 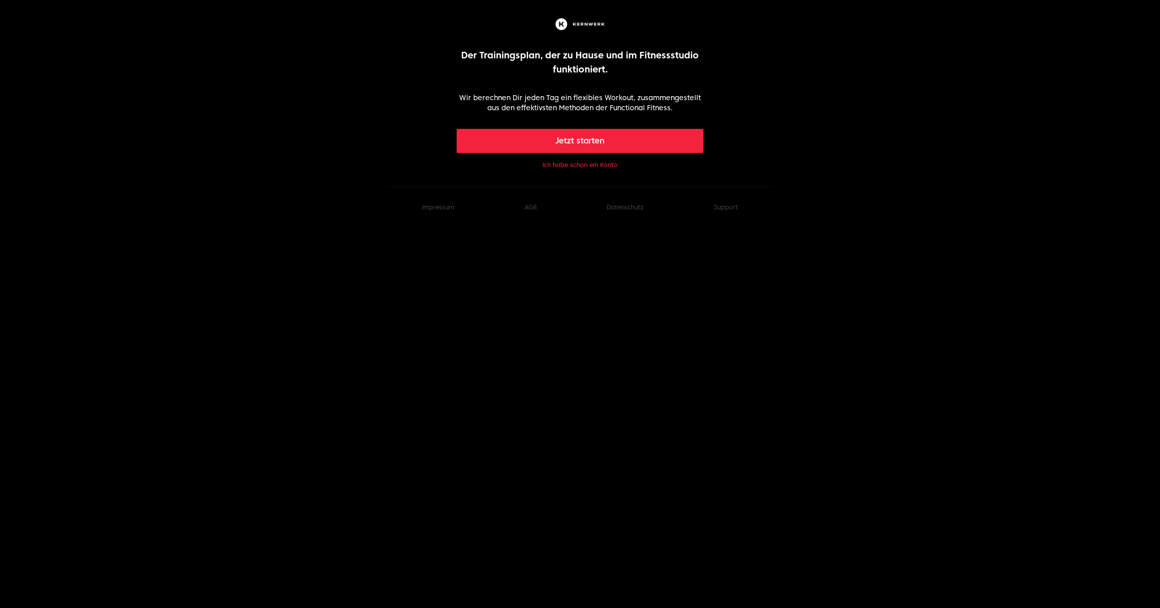 What do you see at coordinates (530, 207) in the screenshot?
I see `a: AGB` at bounding box center [530, 207].